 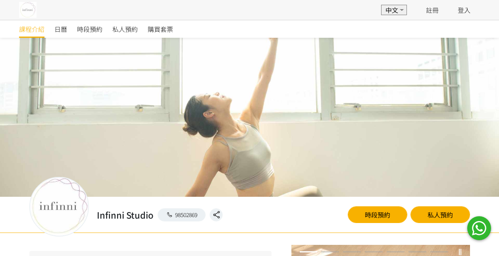 I want to click on a: 註冊, so click(x=432, y=10).